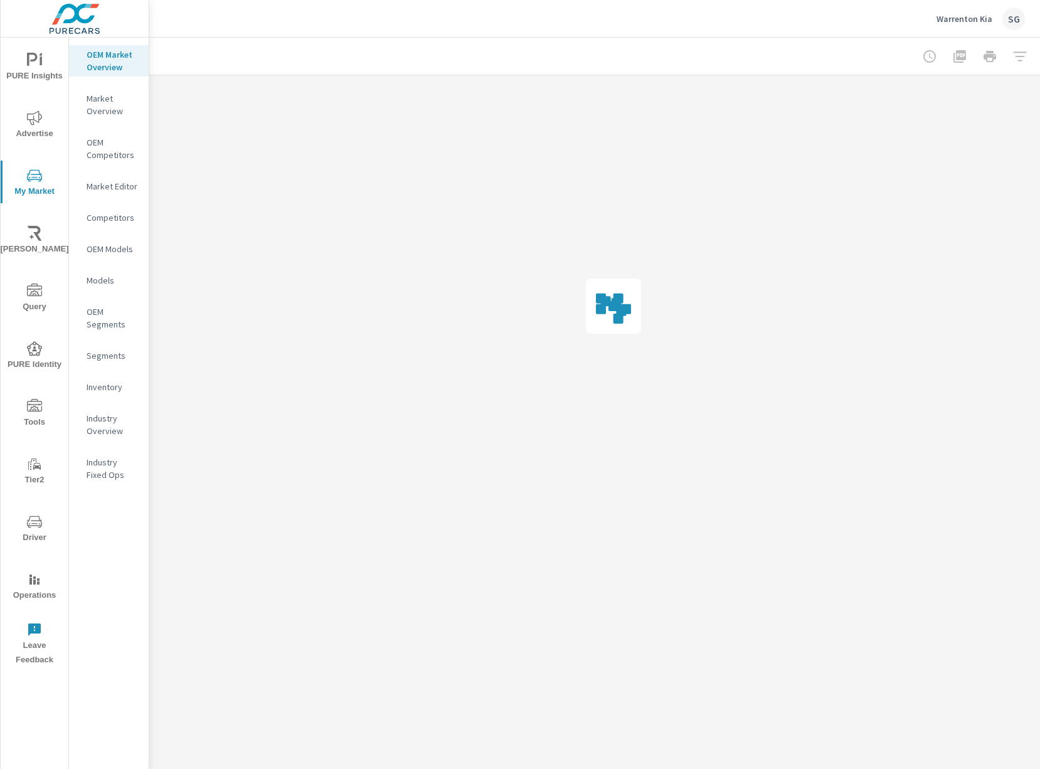 Image resolution: width=1040 pixels, height=769 pixels. Describe the element at coordinates (112, 425) in the screenshot. I see `p: Industry Overview` at that location.